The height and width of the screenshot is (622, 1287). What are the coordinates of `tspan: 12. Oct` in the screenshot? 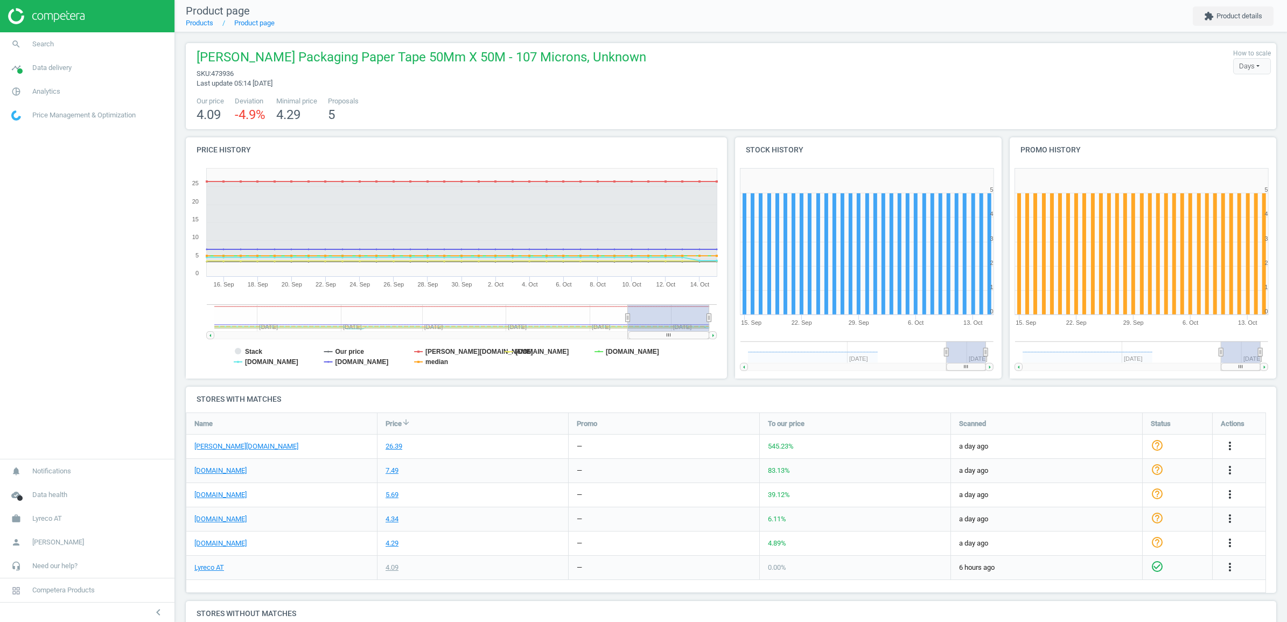 It's located at (665, 284).